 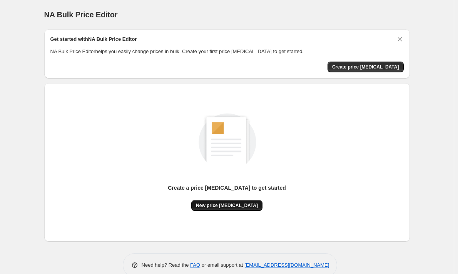 What do you see at coordinates (166, 265) in the screenshot?
I see `span: Need help? Read the` at bounding box center [166, 265].